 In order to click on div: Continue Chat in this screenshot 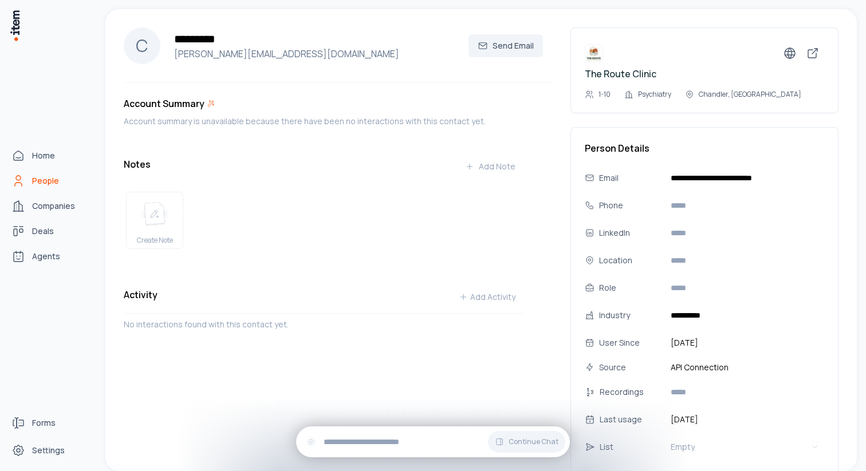, I will do `click(433, 442)`.